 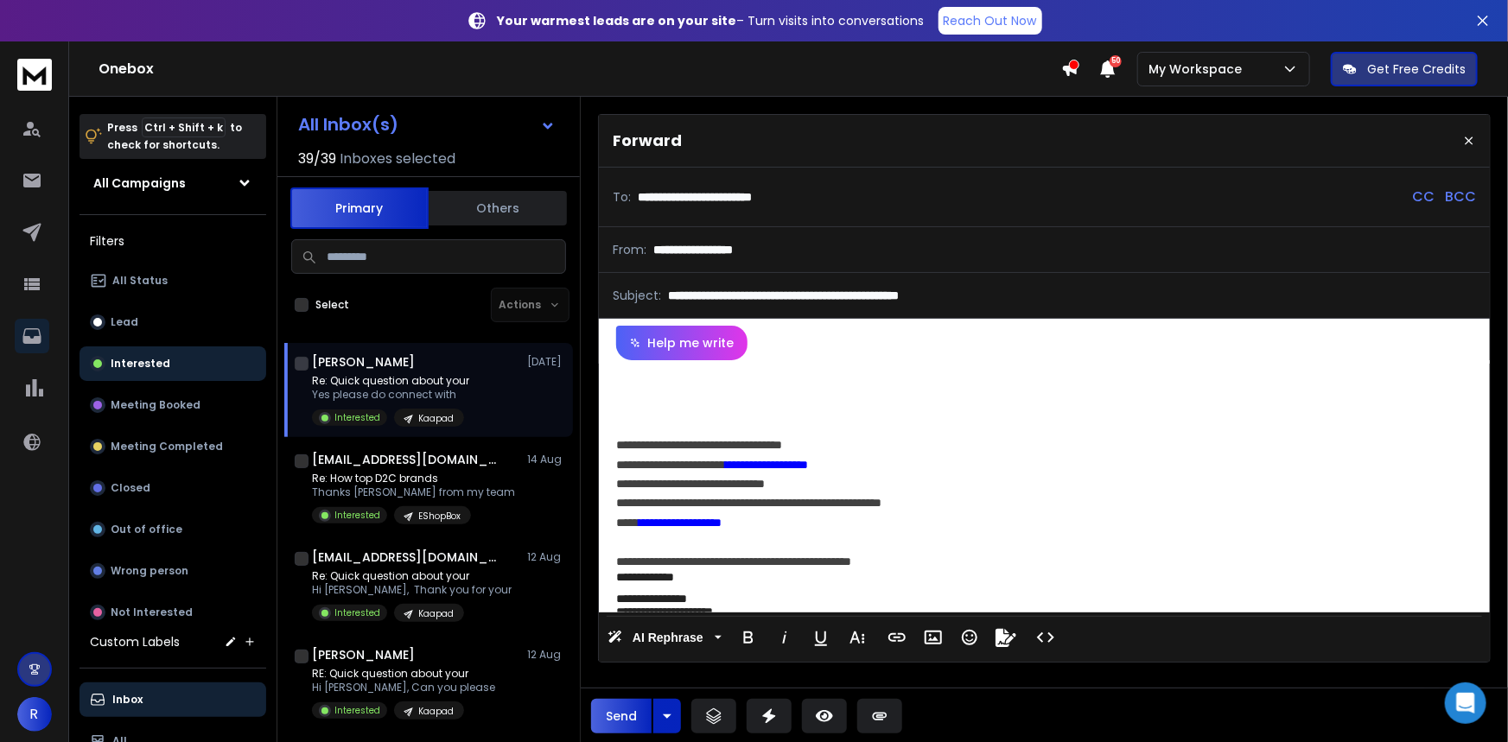 What do you see at coordinates (682, 343) in the screenshot?
I see `button: Help me write` at bounding box center [682, 343].